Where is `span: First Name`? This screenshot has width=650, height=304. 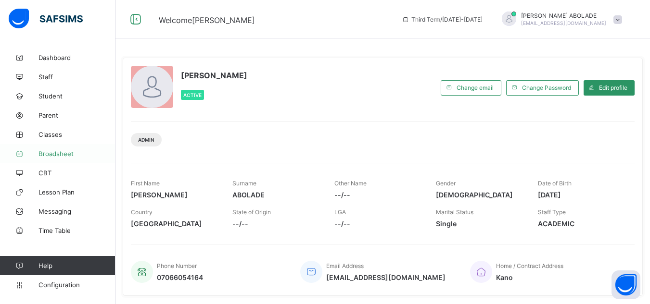 span: First Name is located at coordinates (145, 183).